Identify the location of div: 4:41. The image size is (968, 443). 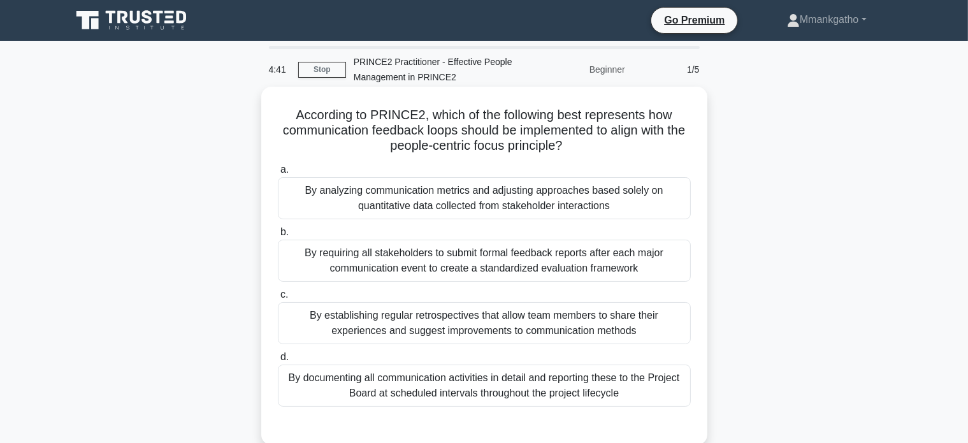
(280, 69).